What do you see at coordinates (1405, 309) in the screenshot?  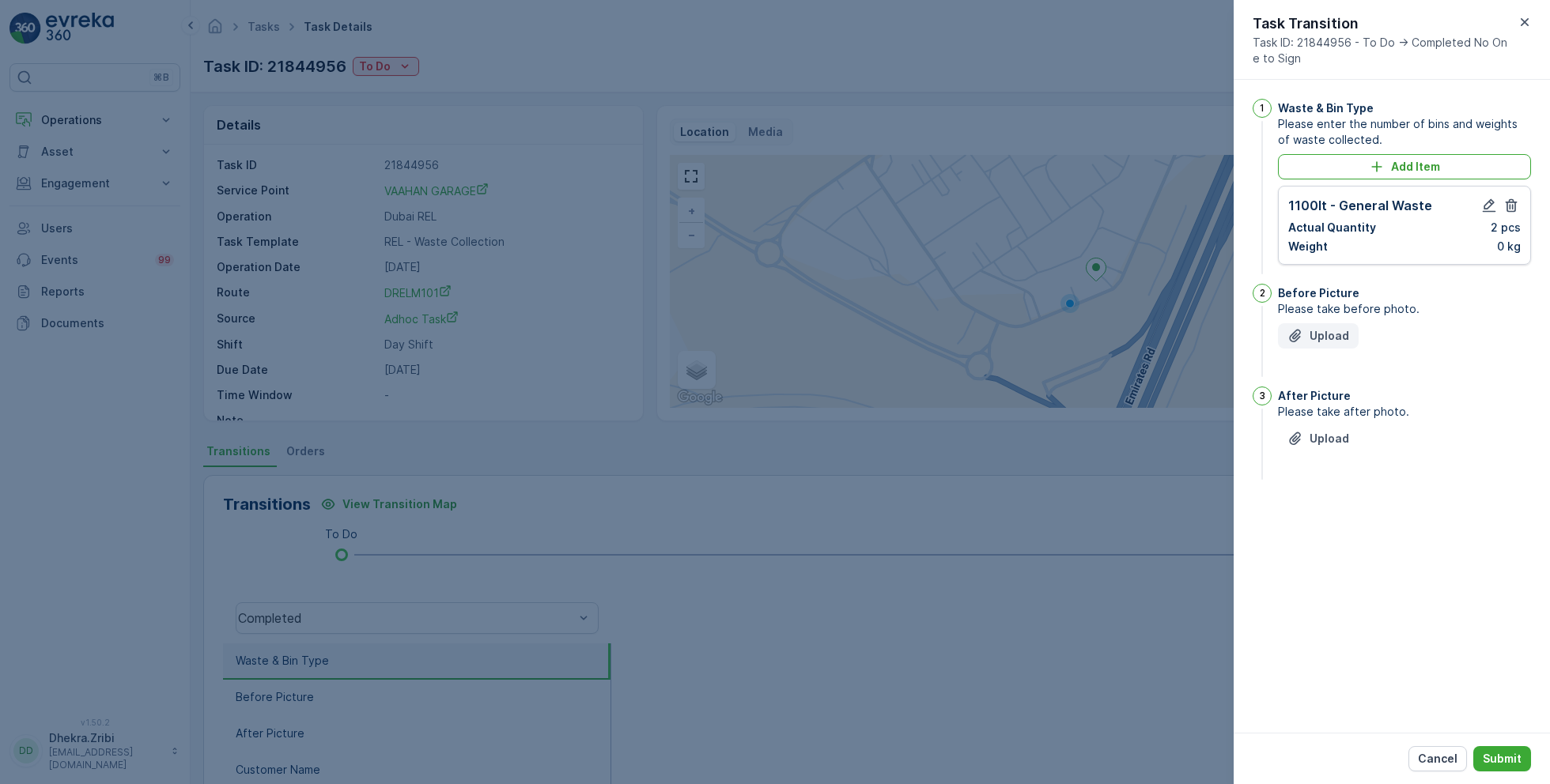 I see `span: Please take before photo.` at bounding box center [1405, 309].